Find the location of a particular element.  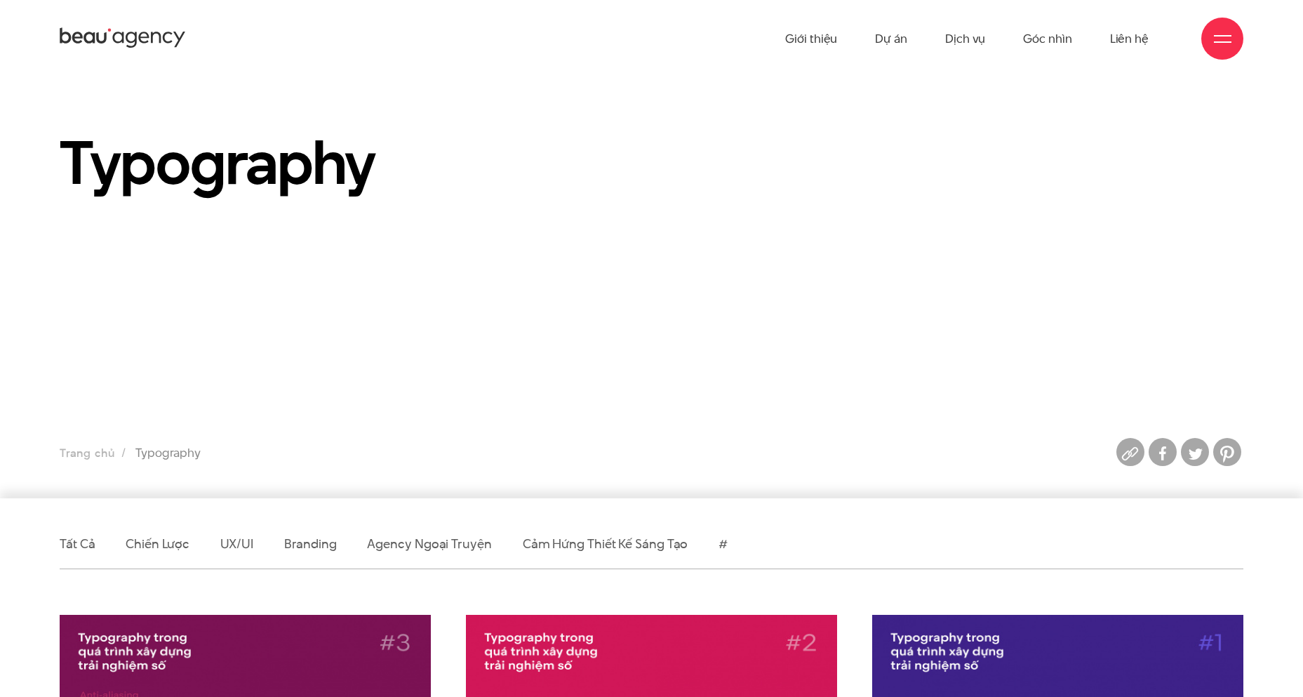

a: Agency ngoại truyện is located at coordinates (429, 543).